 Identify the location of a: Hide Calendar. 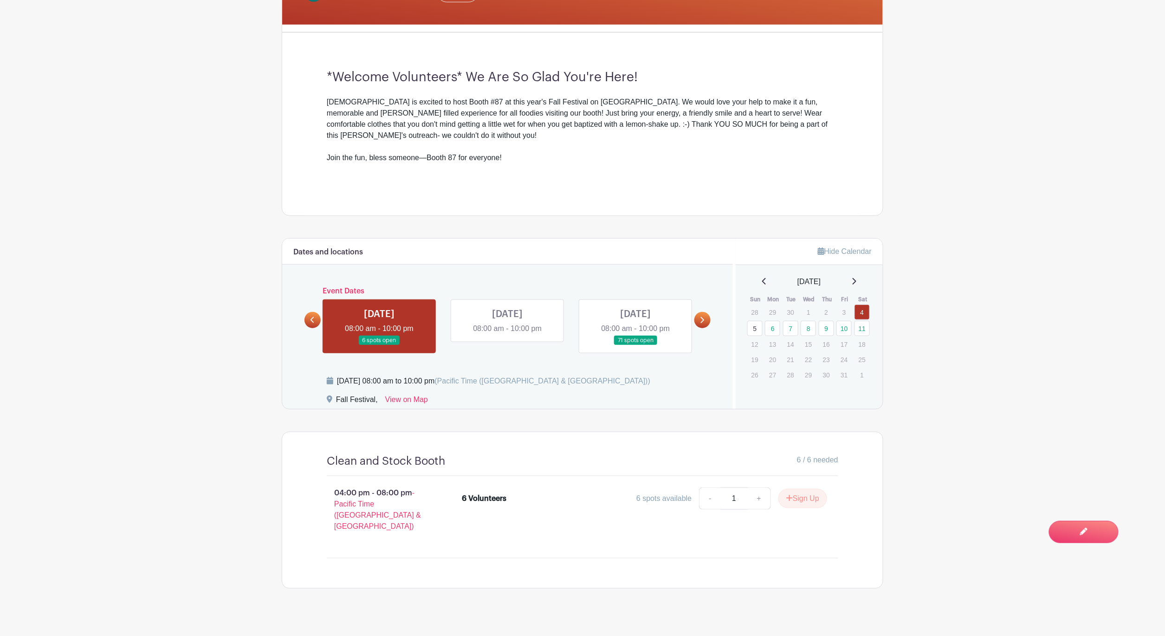
(845, 251).